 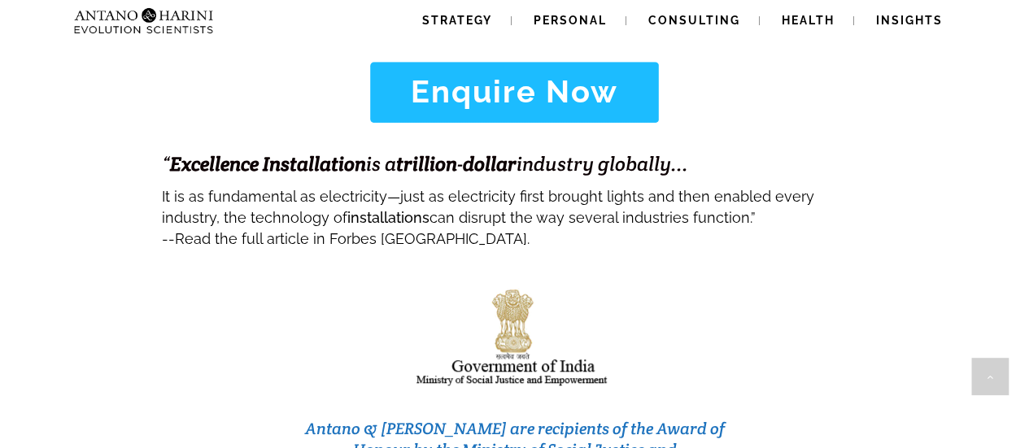 What do you see at coordinates (514, 91) in the screenshot?
I see `strong: Enquire Now` at bounding box center [514, 91].